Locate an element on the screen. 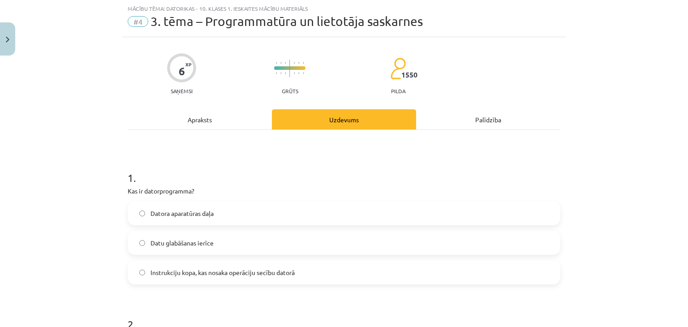 This screenshot has width=688, height=327. p: Kas ir datorprogramma? is located at coordinates (344, 191).